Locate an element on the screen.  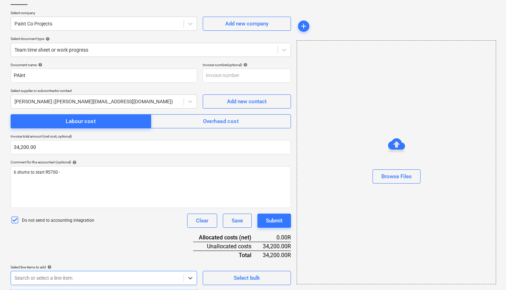
div: Submit is located at coordinates (274, 220).